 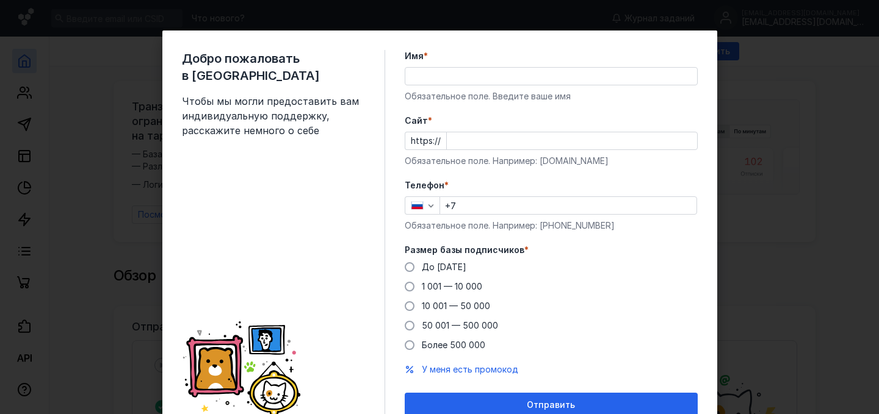 What do you see at coordinates (456, 306) in the screenshot?
I see `span: 10 001 — 50 000` at bounding box center [456, 306].